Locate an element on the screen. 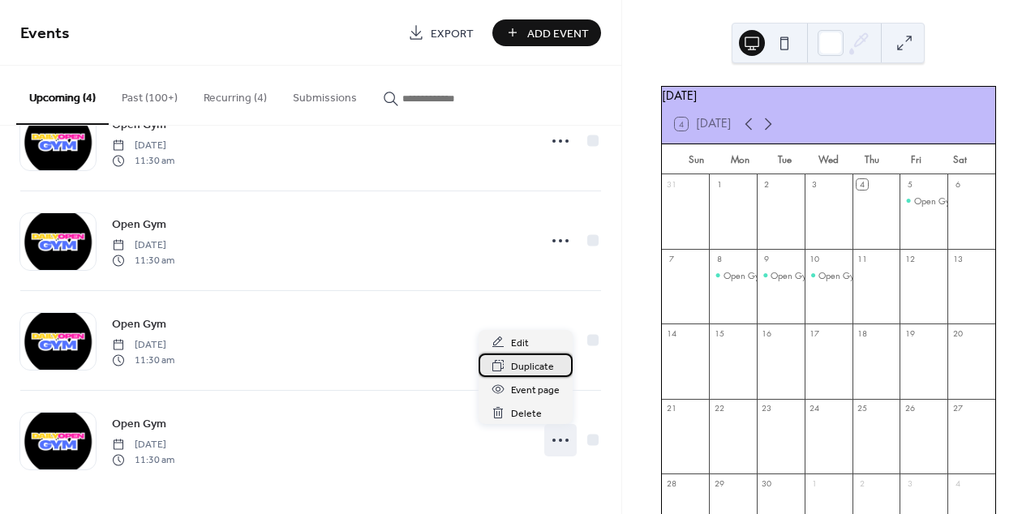 The height and width of the screenshot is (514, 1035). button: Upcoming (4) is located at coordinates (62, 95).